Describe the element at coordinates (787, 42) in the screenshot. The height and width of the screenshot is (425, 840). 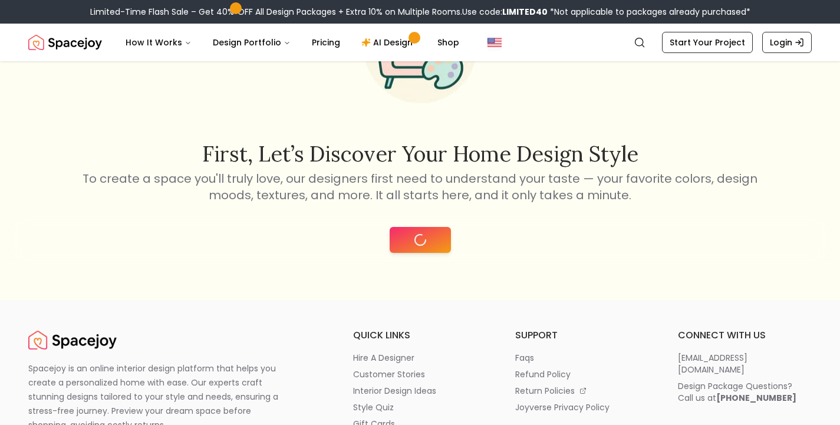
I see `a: Login` at that location.